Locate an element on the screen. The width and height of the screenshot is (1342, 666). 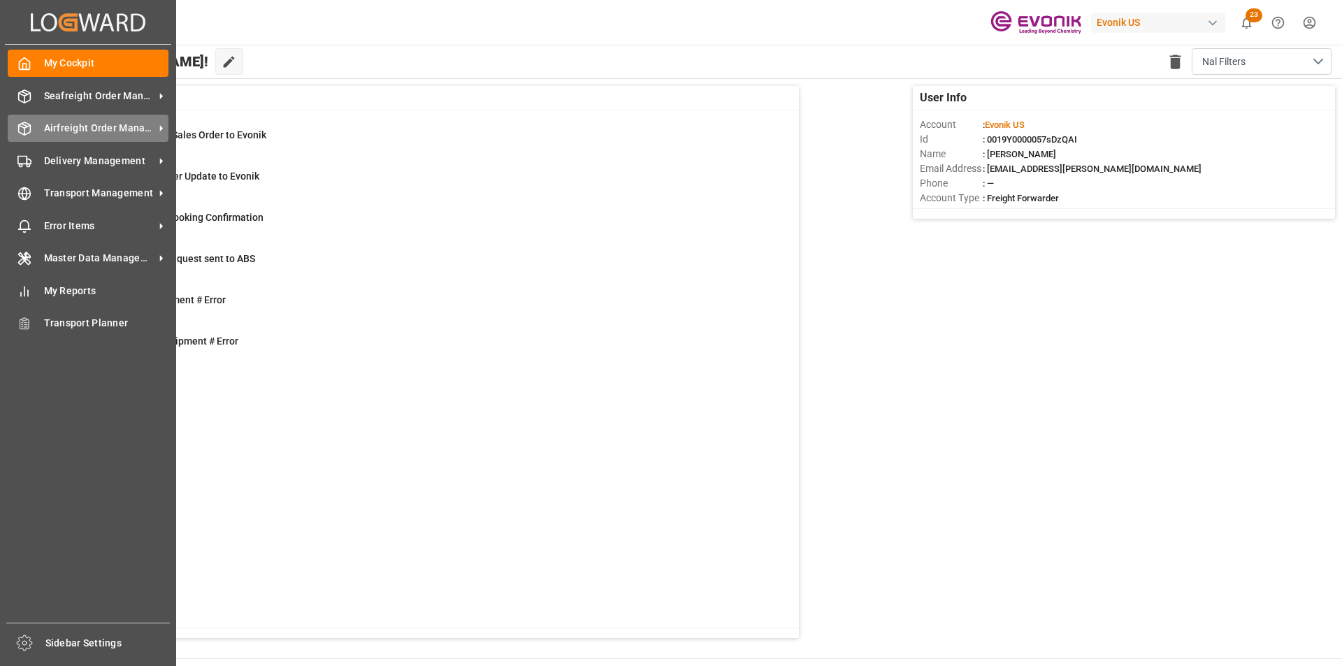
span: Sidebar Settings is located at coordinates (108, 643).